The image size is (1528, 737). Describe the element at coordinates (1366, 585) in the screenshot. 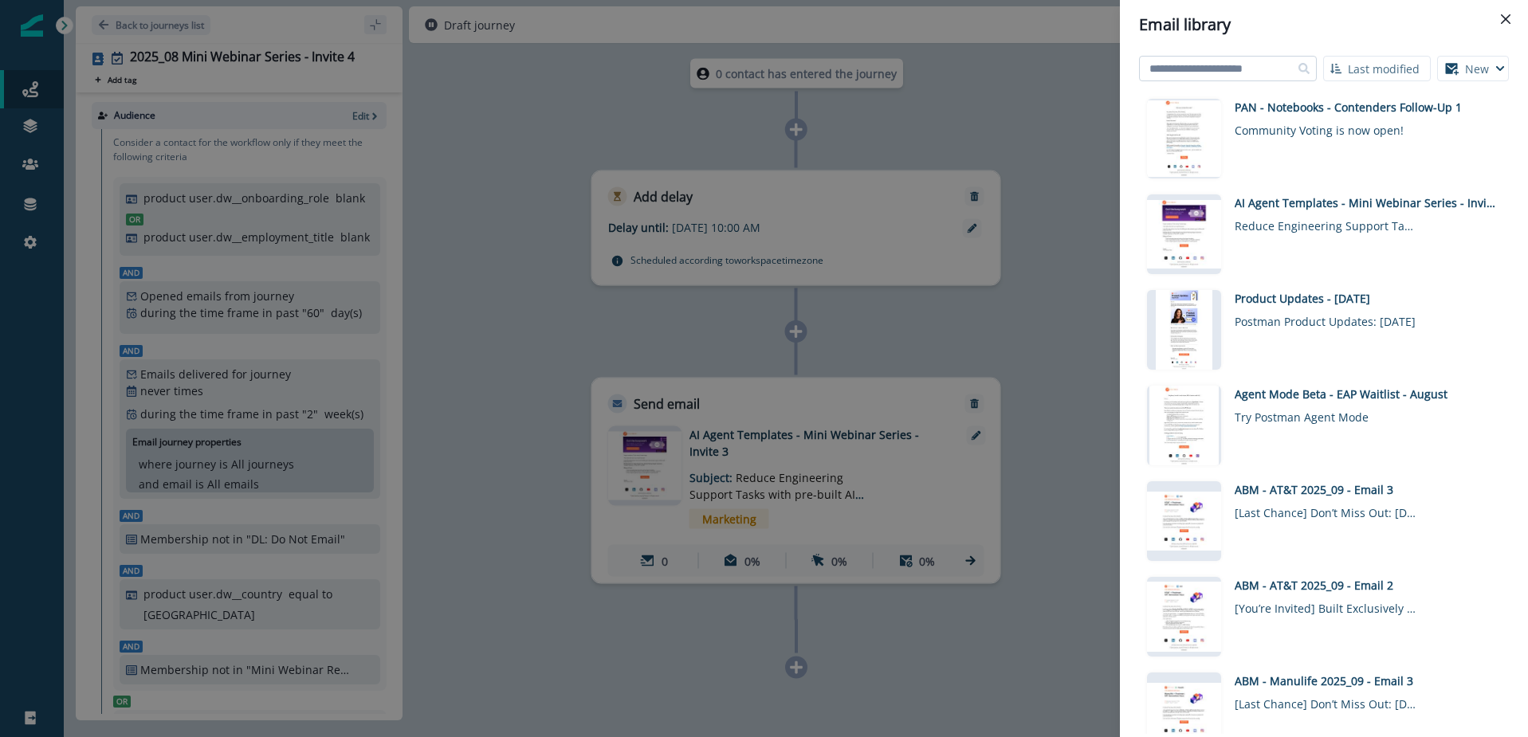

I see `div: ABM - AT&T 2025_09 - Email 2` at that location.